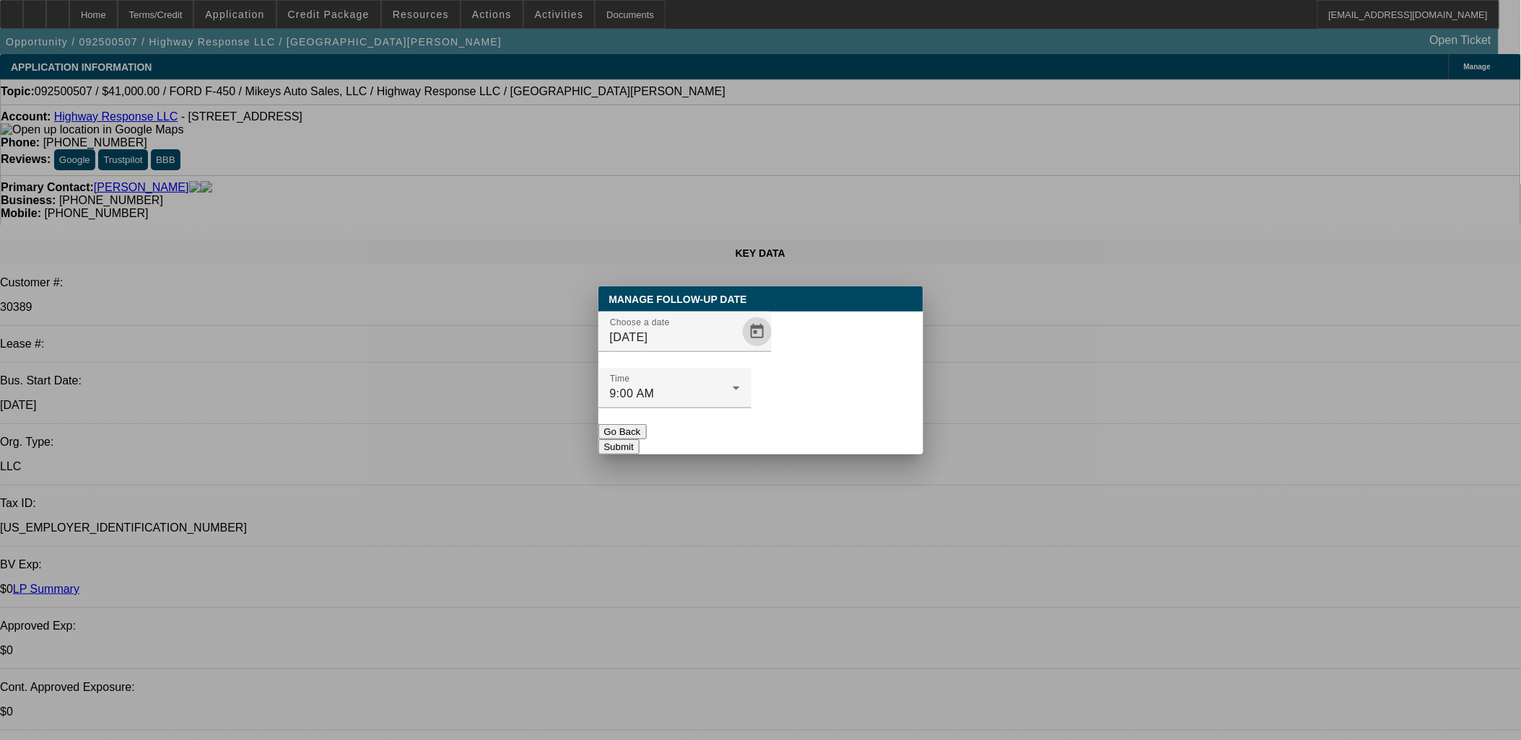  I want to click on button: Submit, so click(618, 447).